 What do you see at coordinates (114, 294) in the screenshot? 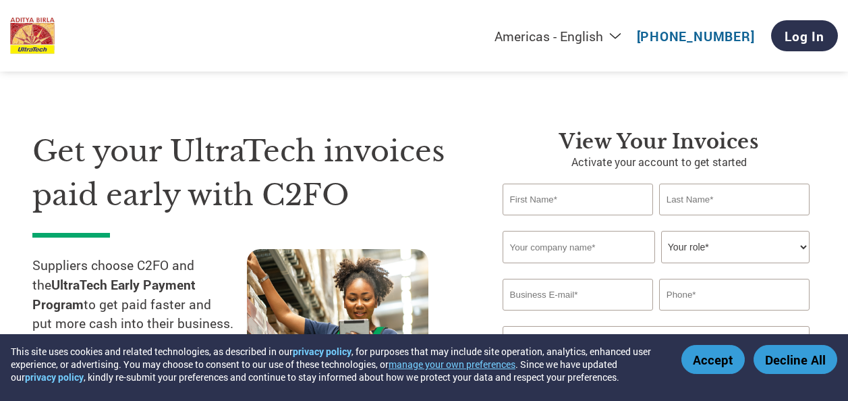
I see `strong: UltraTech Early Payment Program` at bounding box center [114, 294].